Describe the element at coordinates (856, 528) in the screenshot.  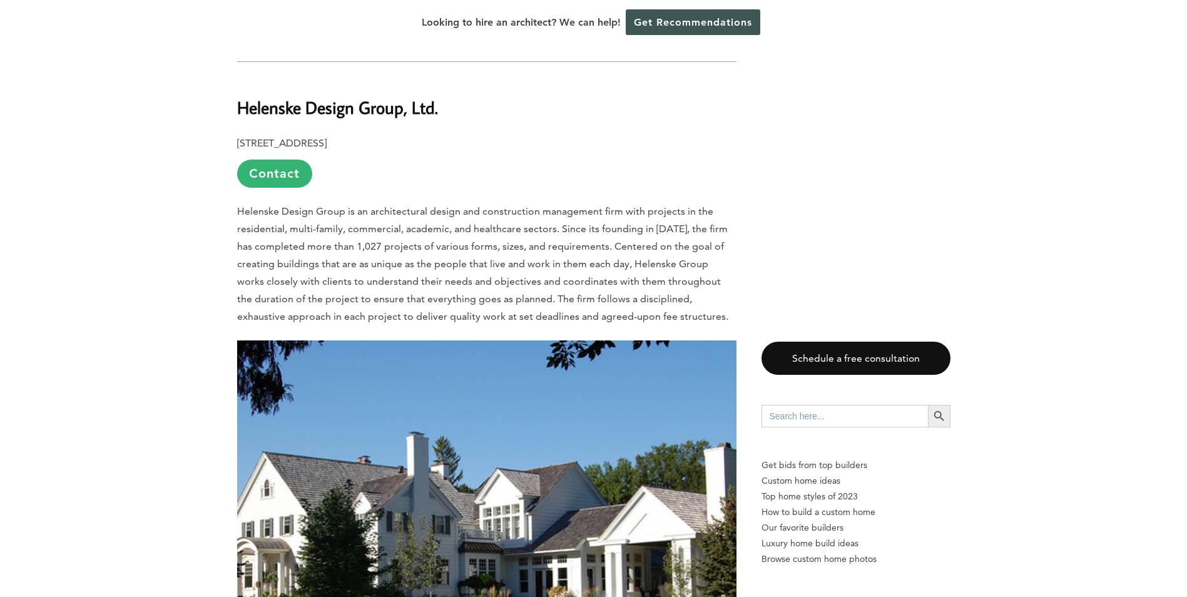
I see `p: Our favorite builders` at that location.